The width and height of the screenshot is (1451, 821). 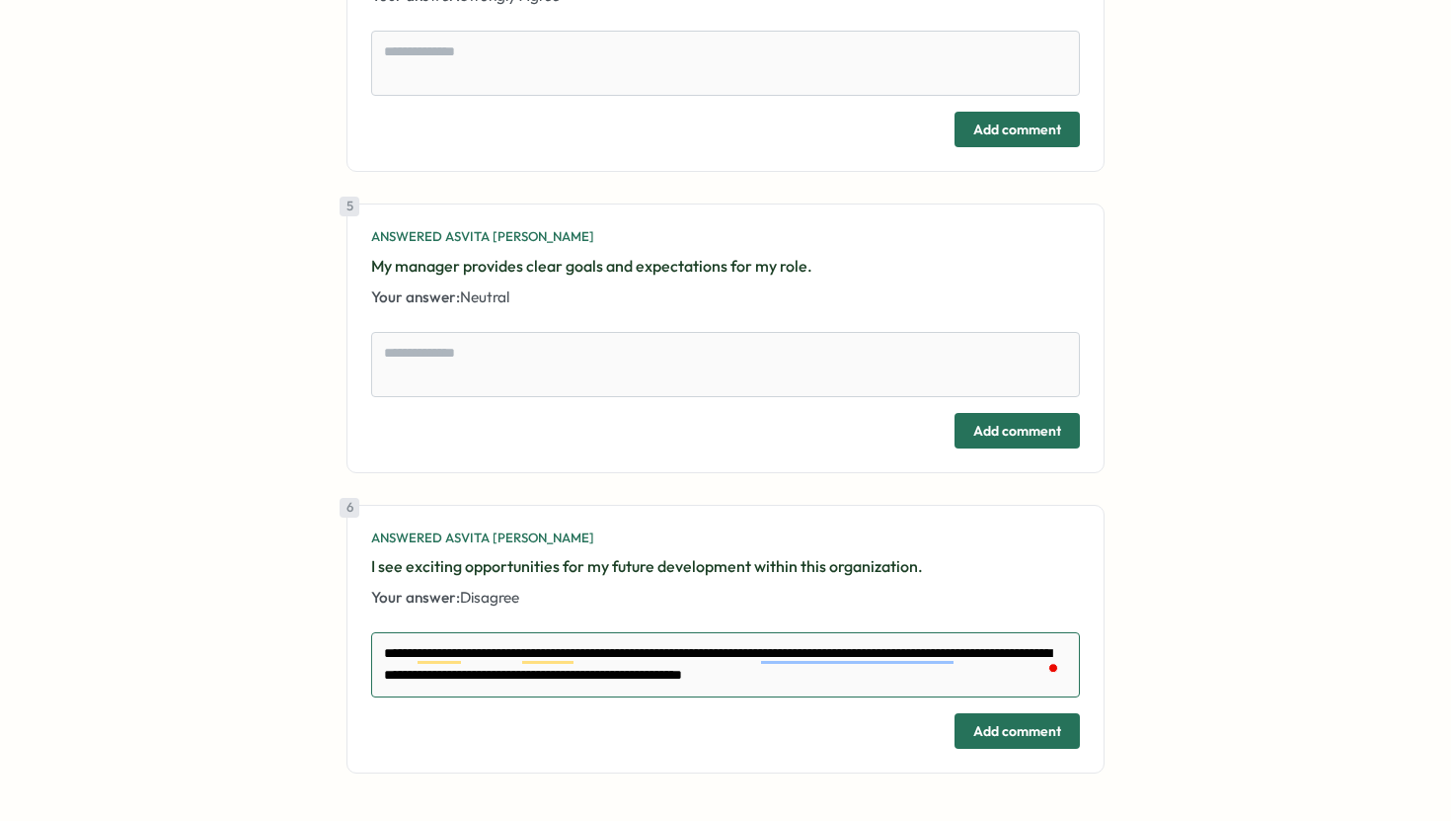 What do you see at coordinates (350, 206) in the screenshot?
I see `div: 5` at bounding box center [350, 206].